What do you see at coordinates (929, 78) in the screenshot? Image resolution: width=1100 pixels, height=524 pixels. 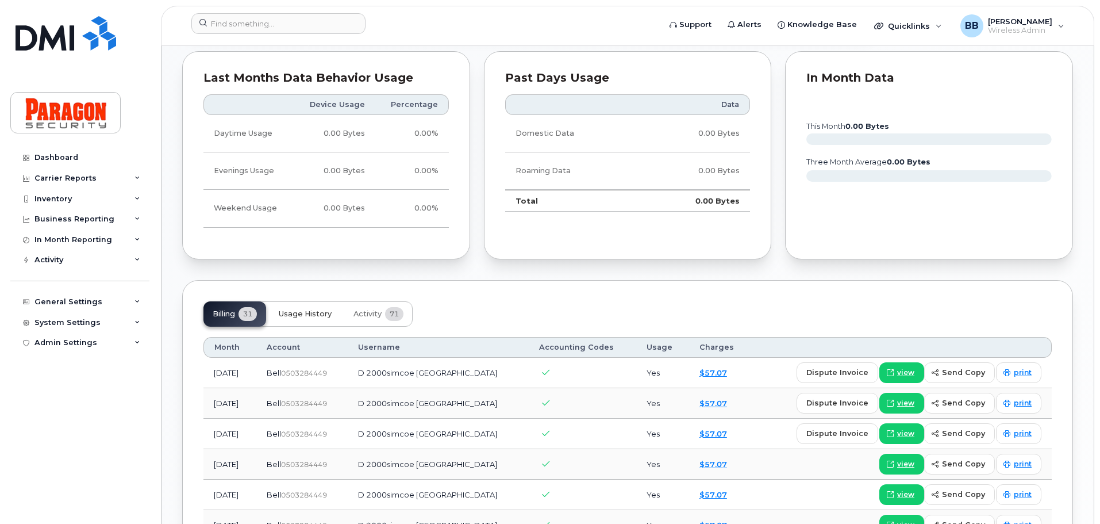 I see `div: In Month Data` at bounding box center [929, 78].